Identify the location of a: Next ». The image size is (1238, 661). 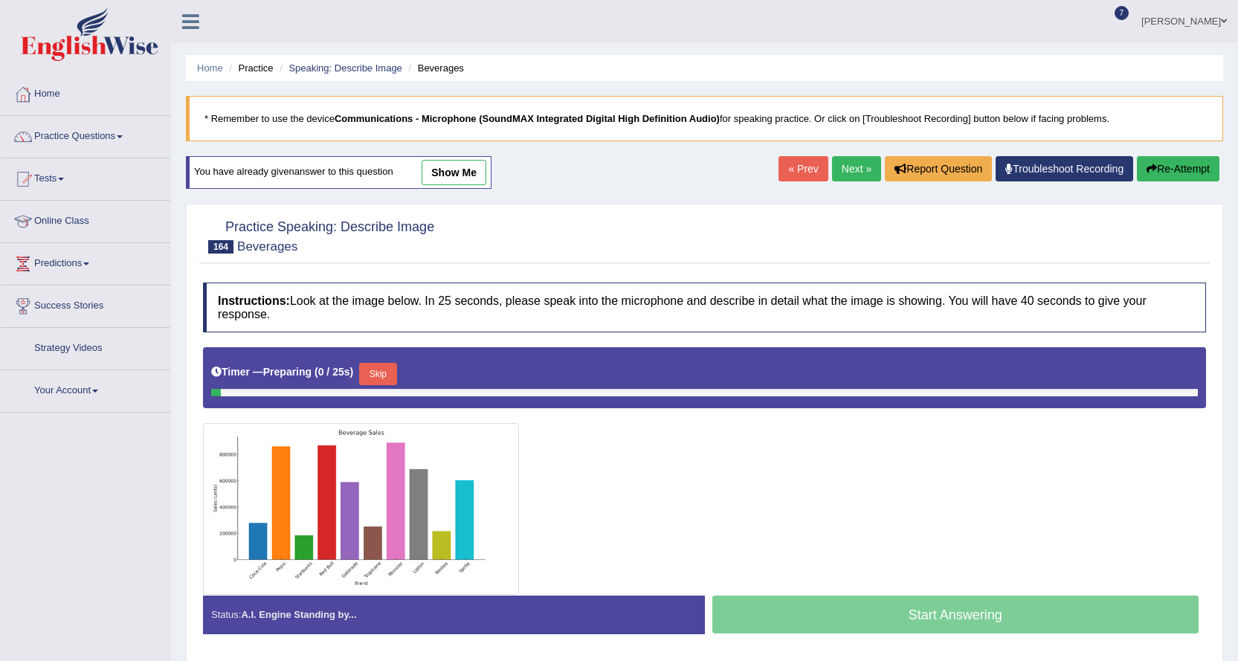
(856, 169).